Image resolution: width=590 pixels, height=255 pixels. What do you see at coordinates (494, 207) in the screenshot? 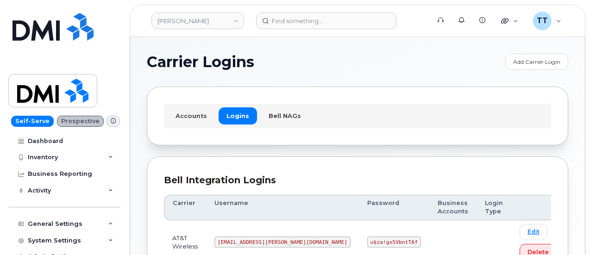
I see `th: Login Type` at bounding box center [494, 207].